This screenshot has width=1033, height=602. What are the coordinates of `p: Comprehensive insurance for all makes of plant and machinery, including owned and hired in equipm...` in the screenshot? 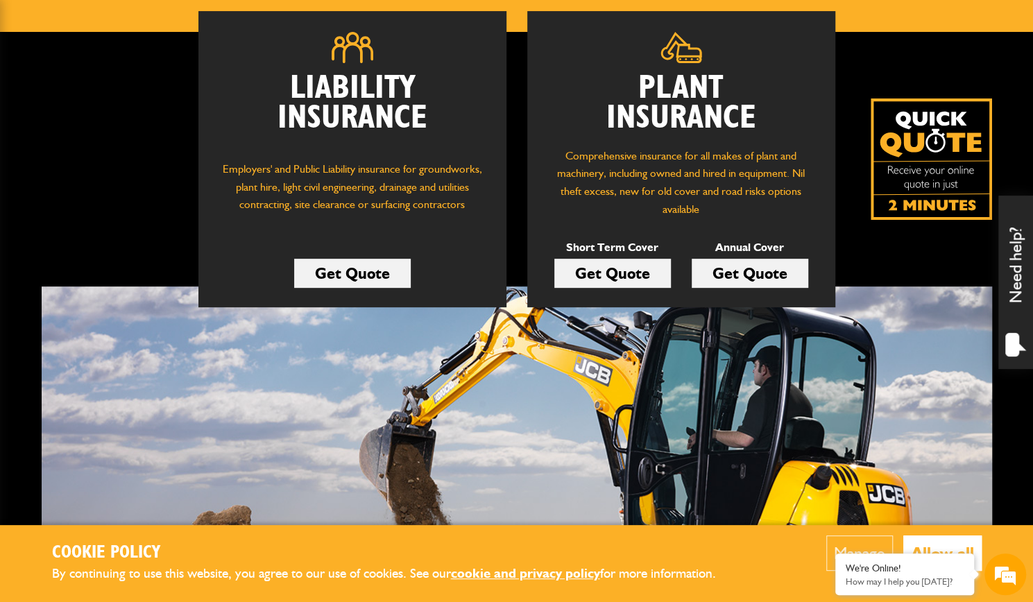 It's located at (681, 182).